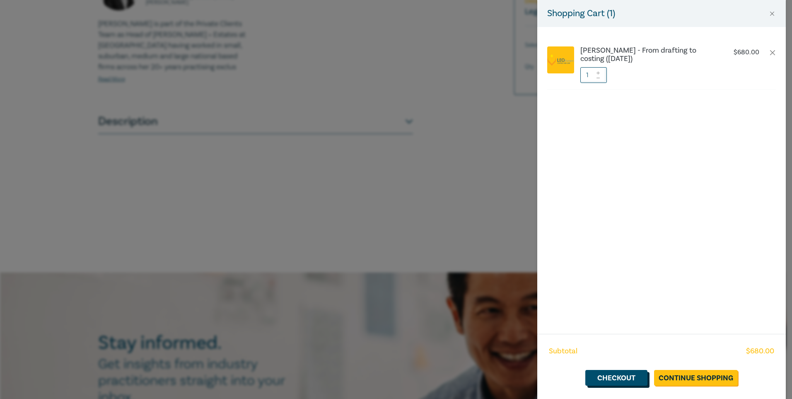 Image resolution: width=792 pixels, height=399 pixels. I want to click on a: Continue Shopping, so click(696, 377).